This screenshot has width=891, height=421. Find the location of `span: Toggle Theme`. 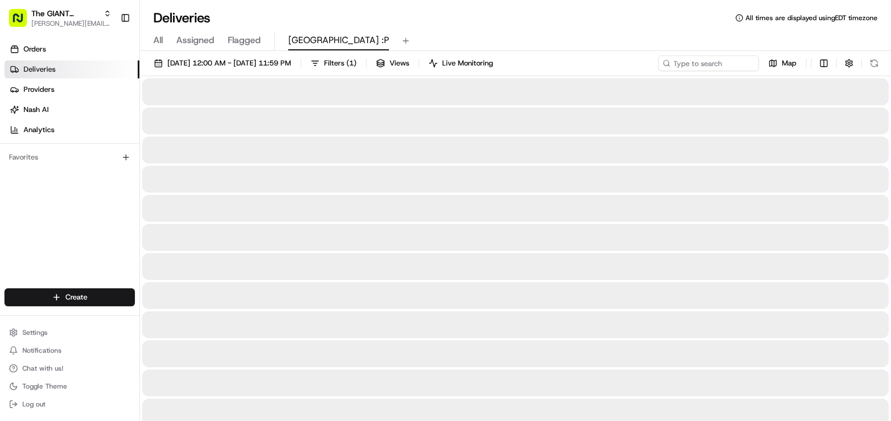

span: Toggle Theme is located at coordinates (45, 386).